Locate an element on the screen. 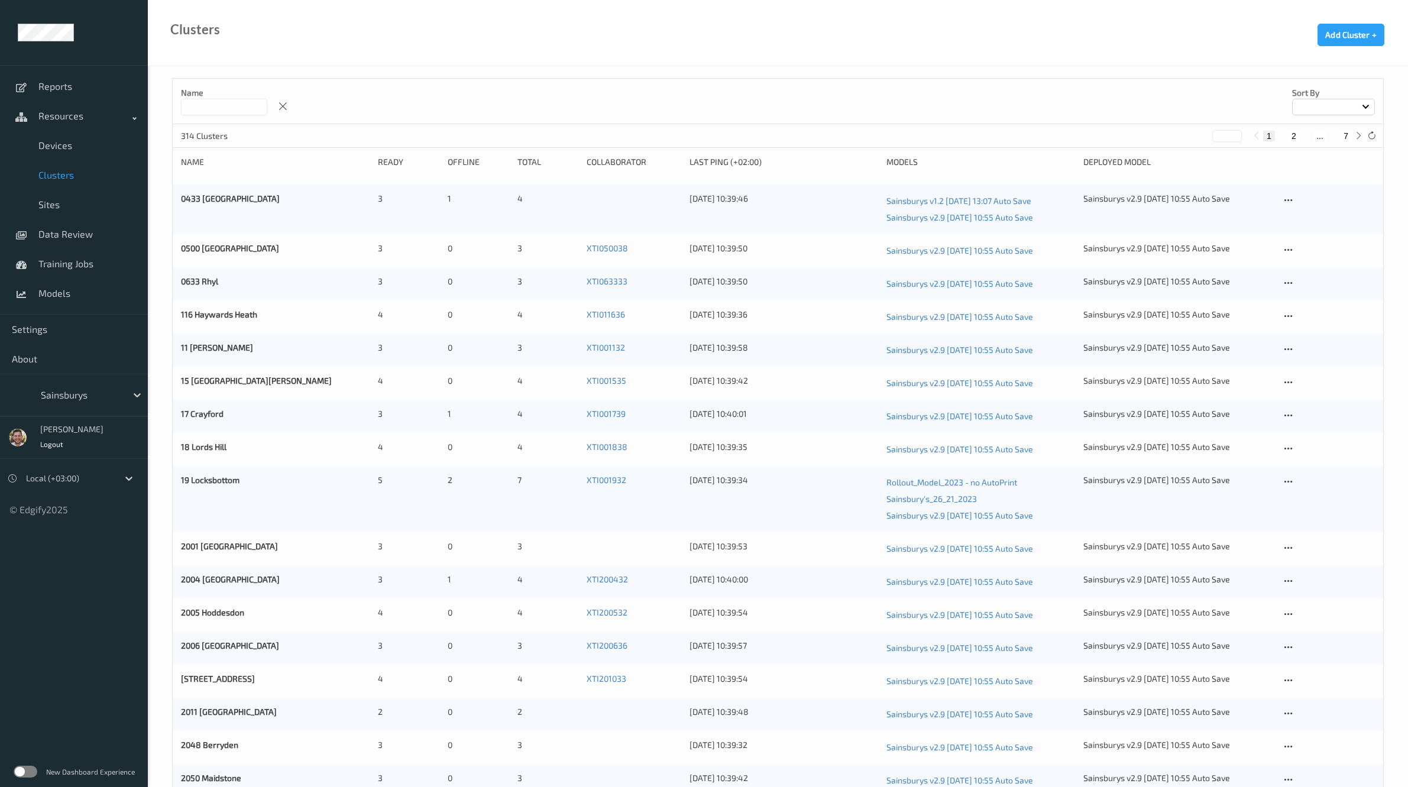 The image size is (1408, 787). div: 5 is located at coordinates (409, 480).